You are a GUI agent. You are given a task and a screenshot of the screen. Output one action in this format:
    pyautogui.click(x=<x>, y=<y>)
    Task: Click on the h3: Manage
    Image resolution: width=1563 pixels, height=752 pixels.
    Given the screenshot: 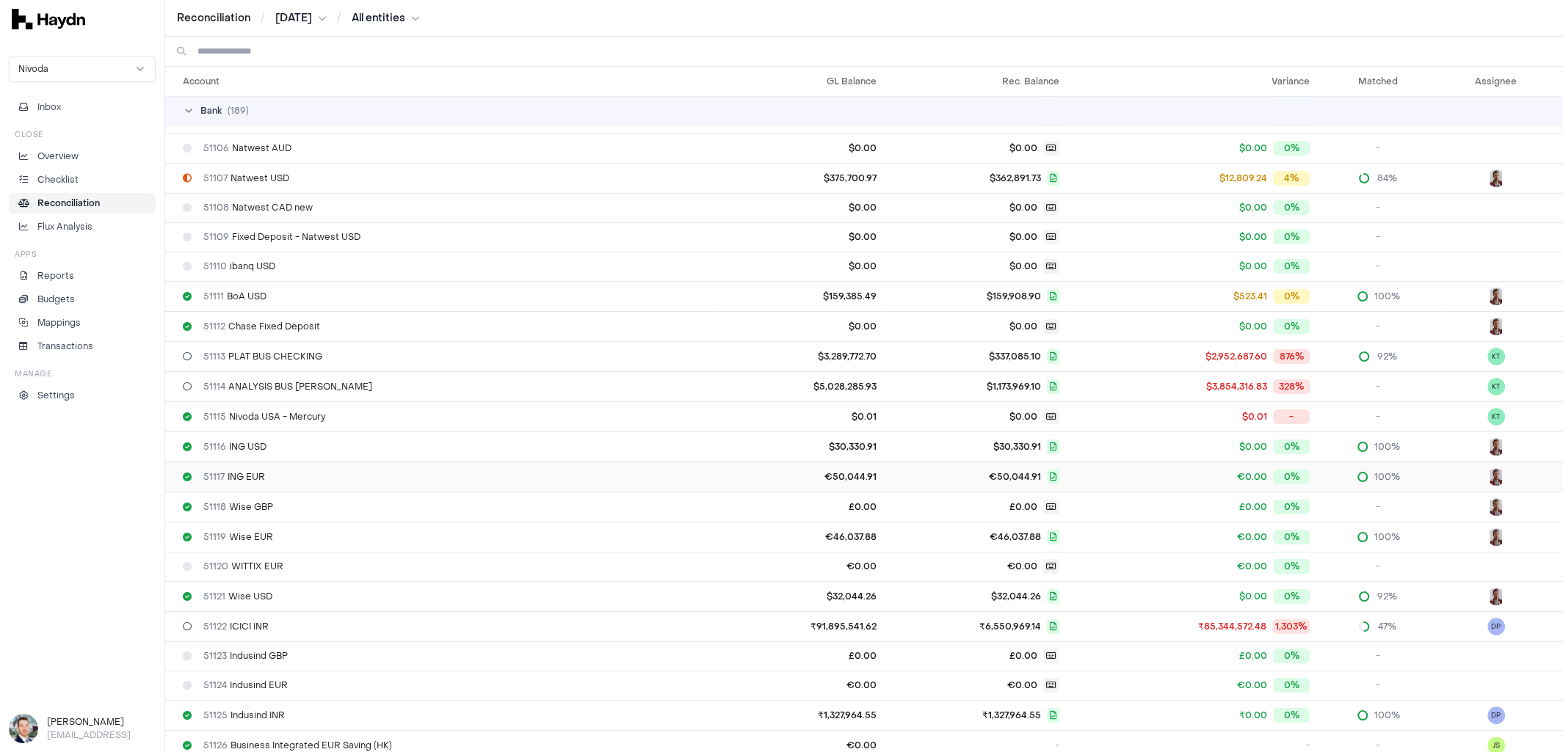 What is the action you would take?
    pyautogui.click(x=33, y=374)
    